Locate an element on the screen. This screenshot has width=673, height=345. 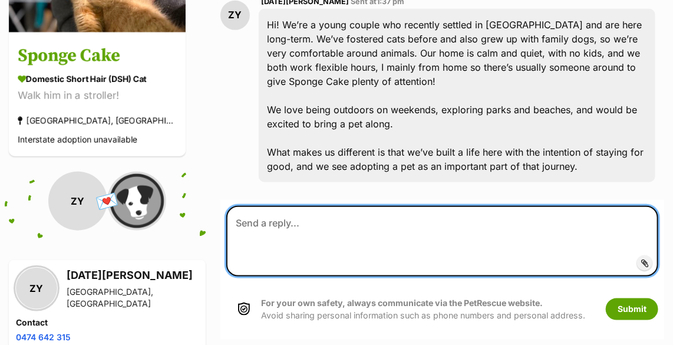
h4: Contact is located at coordinates (107, 322).